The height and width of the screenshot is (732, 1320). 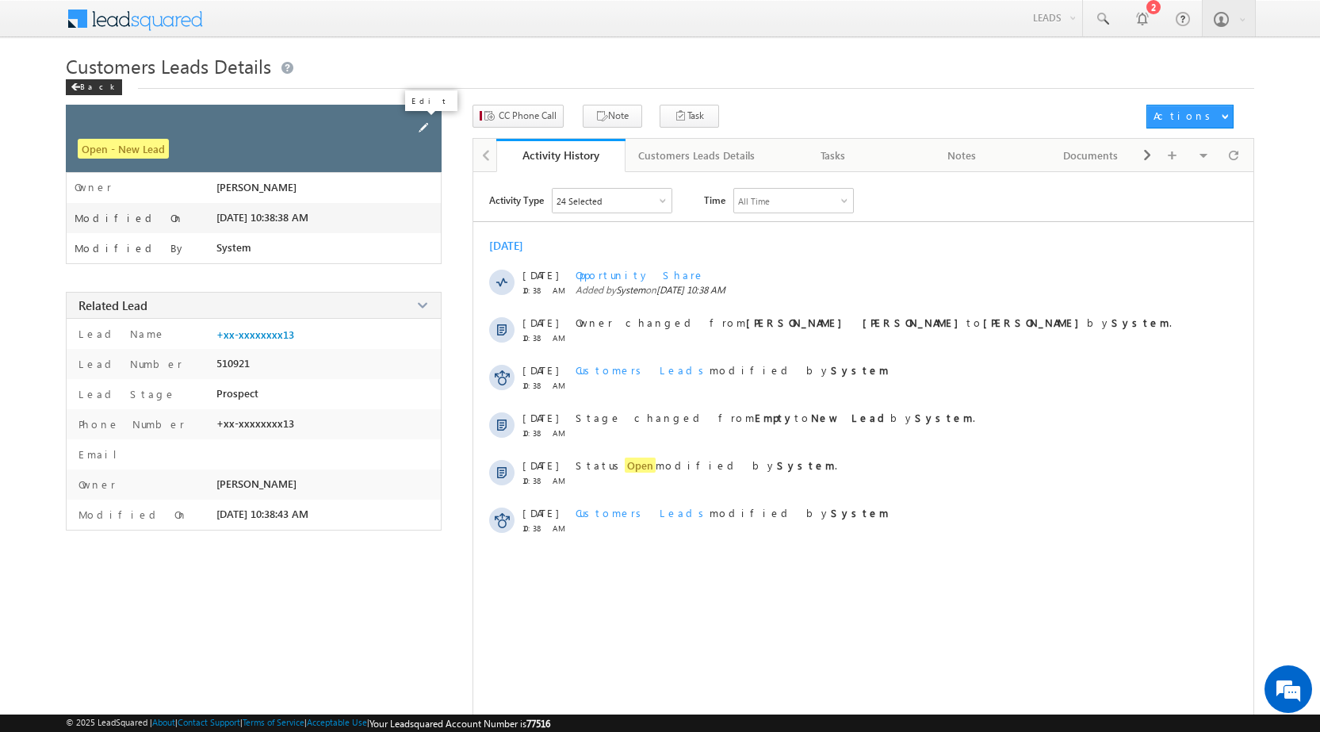 I want to click on span: 77516, so click(x=538, y=723).